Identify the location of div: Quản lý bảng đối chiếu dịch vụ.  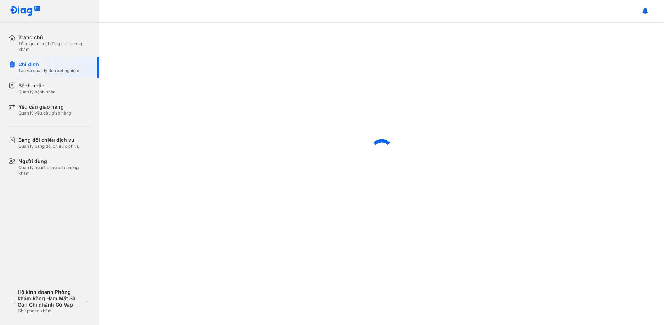
(49, 147).